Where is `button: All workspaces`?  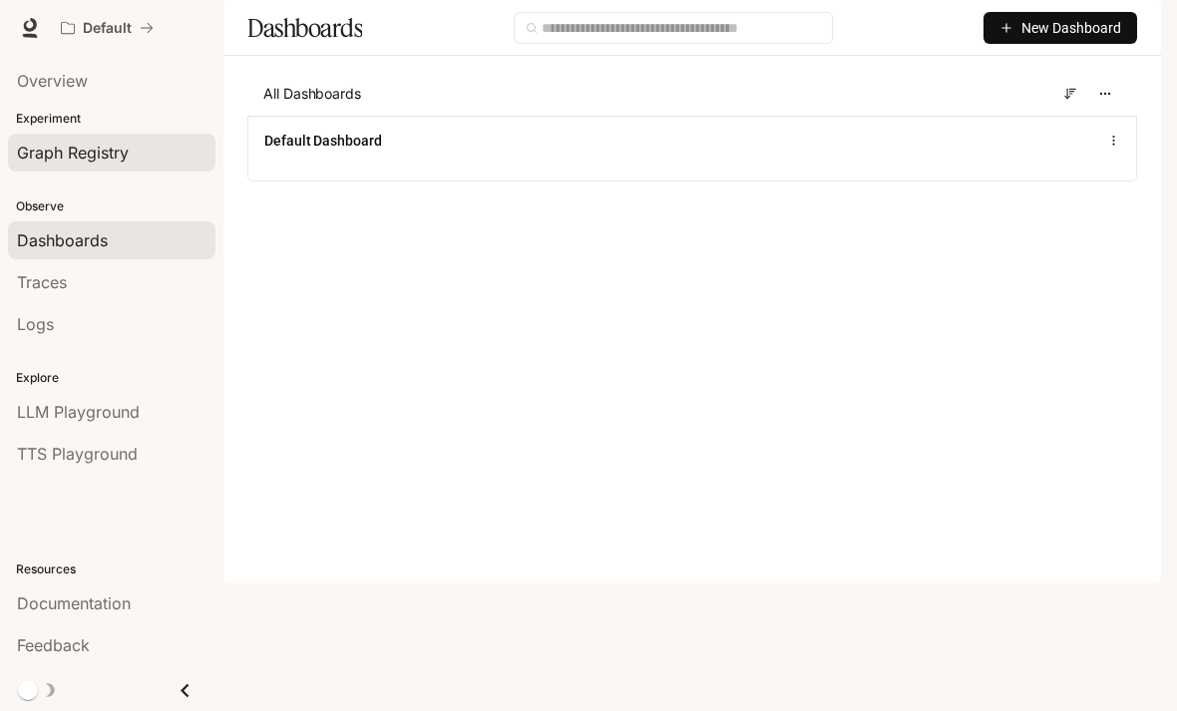 button: All workspaces is located at coordinates (107, 28).